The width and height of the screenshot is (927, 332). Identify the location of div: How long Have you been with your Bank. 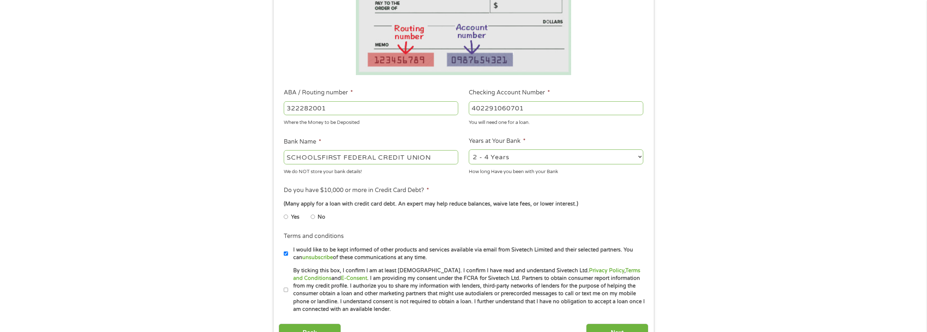
(556, 170).